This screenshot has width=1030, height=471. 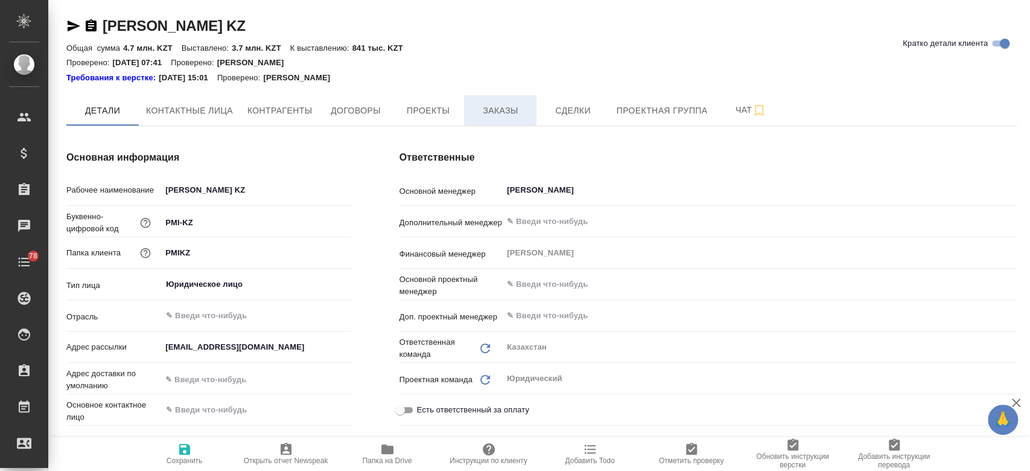 I want to click on button: Скопировать ссылку, so click(x=91, y=26).